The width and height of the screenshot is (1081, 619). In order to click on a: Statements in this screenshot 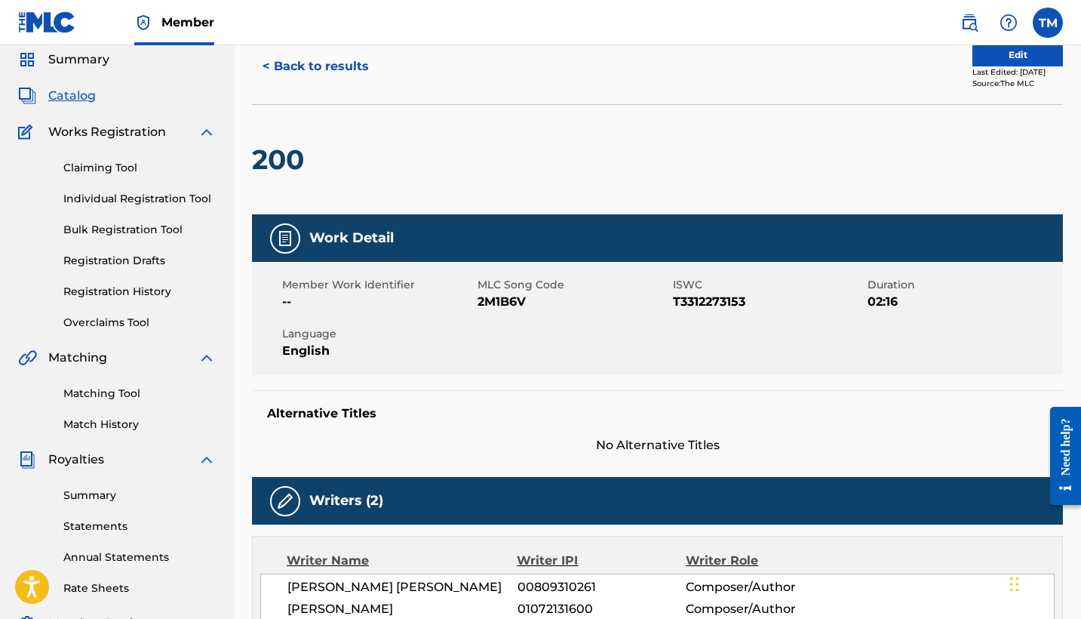, I will do `click(140, 526)`.